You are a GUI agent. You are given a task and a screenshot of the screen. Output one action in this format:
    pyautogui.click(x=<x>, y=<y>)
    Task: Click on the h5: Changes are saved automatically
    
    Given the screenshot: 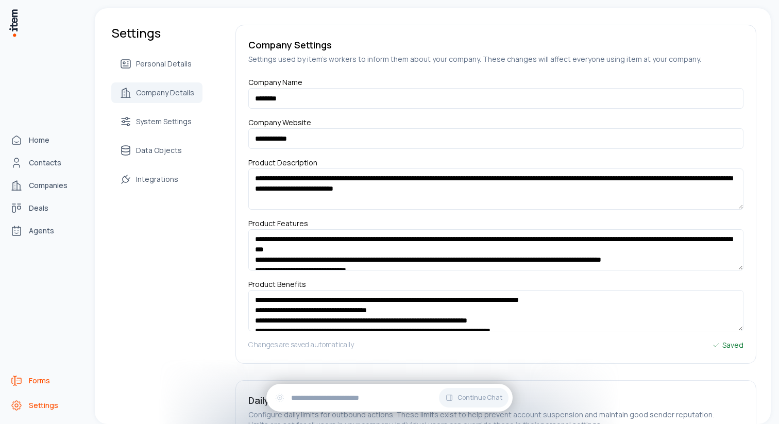 What is the action you would take?
    pyautogui.click(x=301, y=345)
    